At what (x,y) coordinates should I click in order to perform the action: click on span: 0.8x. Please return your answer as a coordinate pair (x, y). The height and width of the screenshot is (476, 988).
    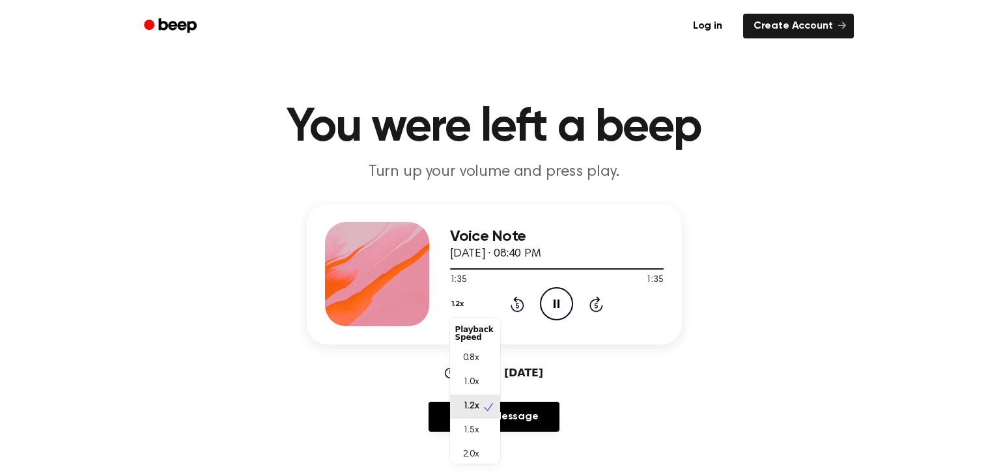
    Looking at the image, I should click on (471, 358).